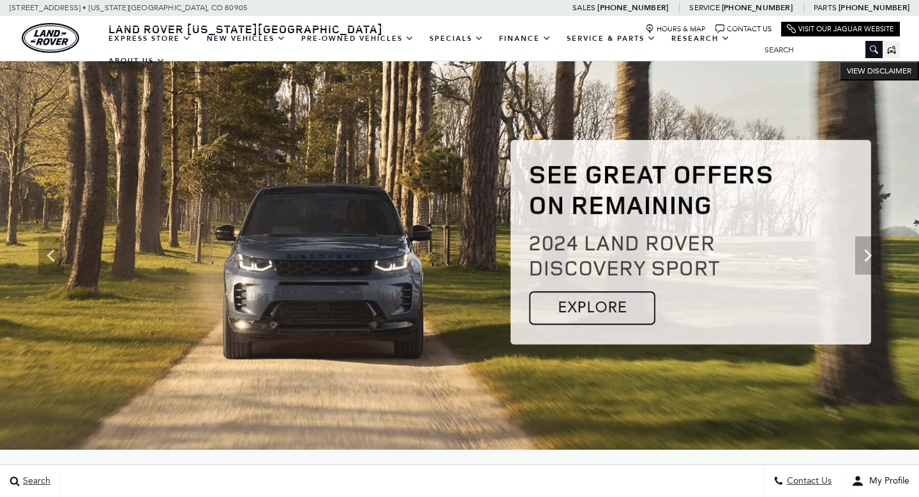 This screenshot has width=919, height=497. What do you see at coordinates (675, 29) in the screenshot?
I see `a: Hours & Map` at bounding box center [675, 29].